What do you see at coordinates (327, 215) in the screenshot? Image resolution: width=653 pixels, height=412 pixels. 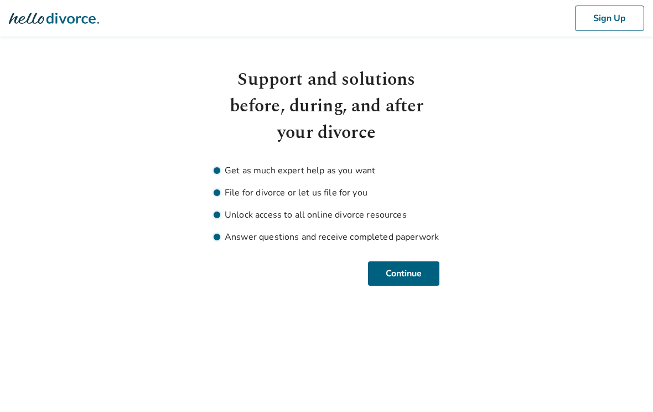 I see `li: Unlock access to all online divorce resources` at bounding box center [327, 215].